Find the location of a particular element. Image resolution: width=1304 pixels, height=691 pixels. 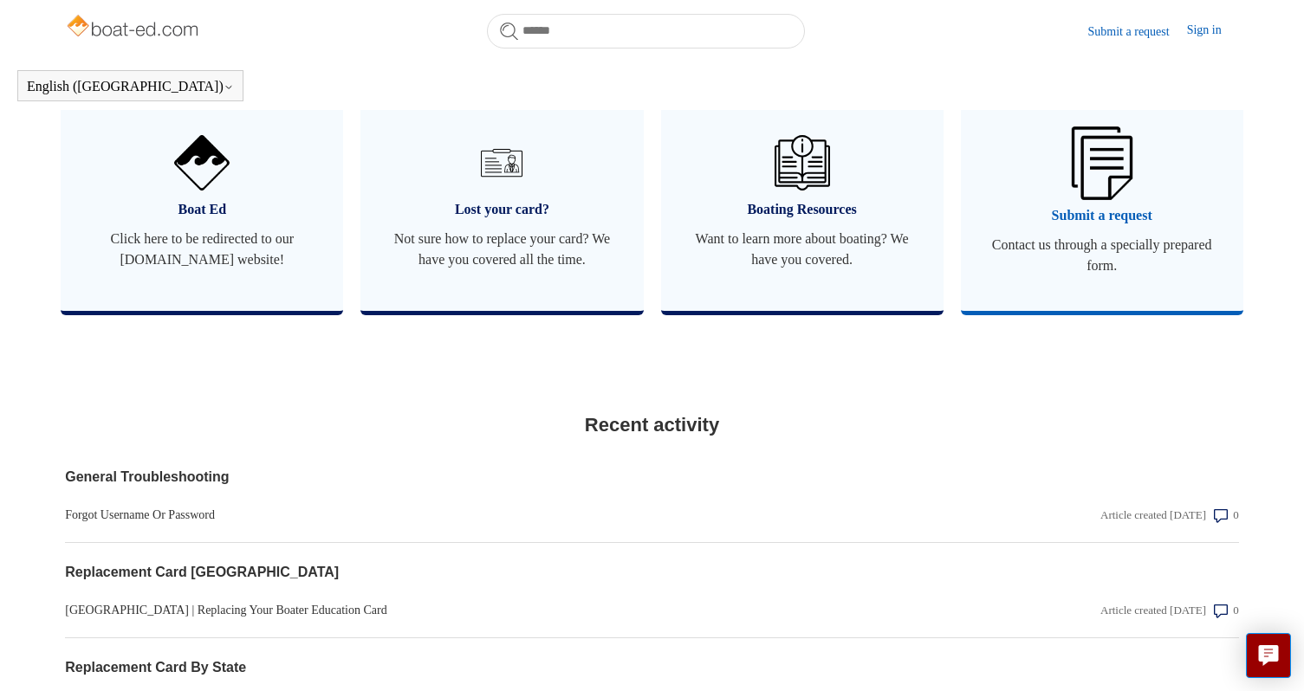

img: 01HZPCYVT14CG9T703FEE4SFXC is located at coordinates (502, 163).